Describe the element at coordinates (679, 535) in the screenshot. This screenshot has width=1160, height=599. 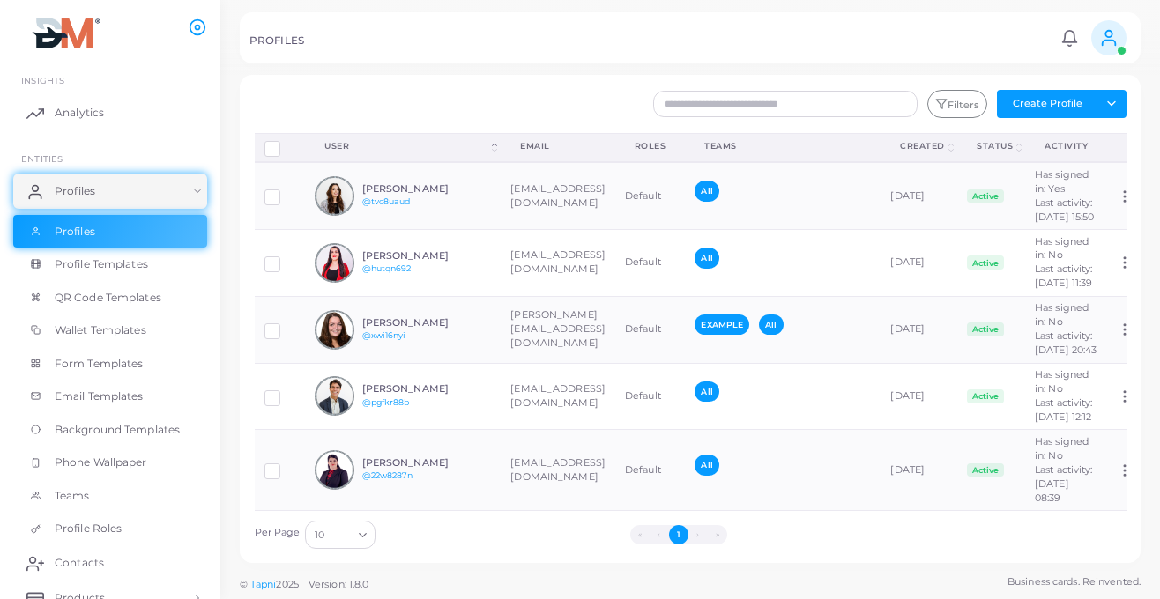
I see `button: Go to page 1` at that location.